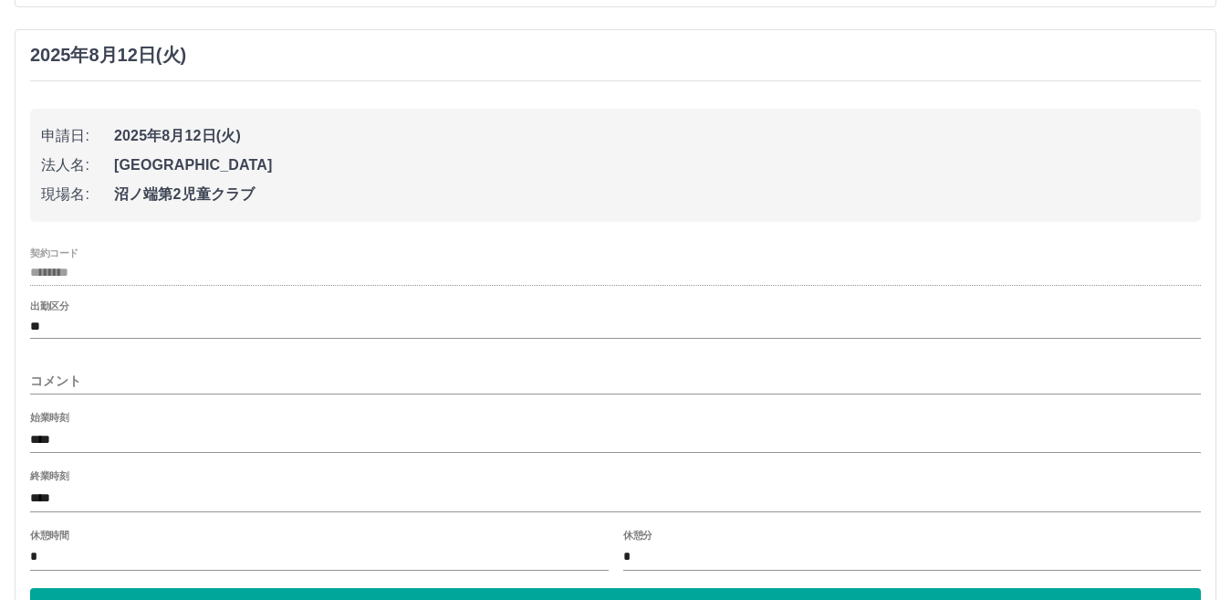 The image size is (1231, 600). What do you see at coordinates (78, 136) in the screenshot?
I see `span: 申請日:` at bounding box center [78, 136].